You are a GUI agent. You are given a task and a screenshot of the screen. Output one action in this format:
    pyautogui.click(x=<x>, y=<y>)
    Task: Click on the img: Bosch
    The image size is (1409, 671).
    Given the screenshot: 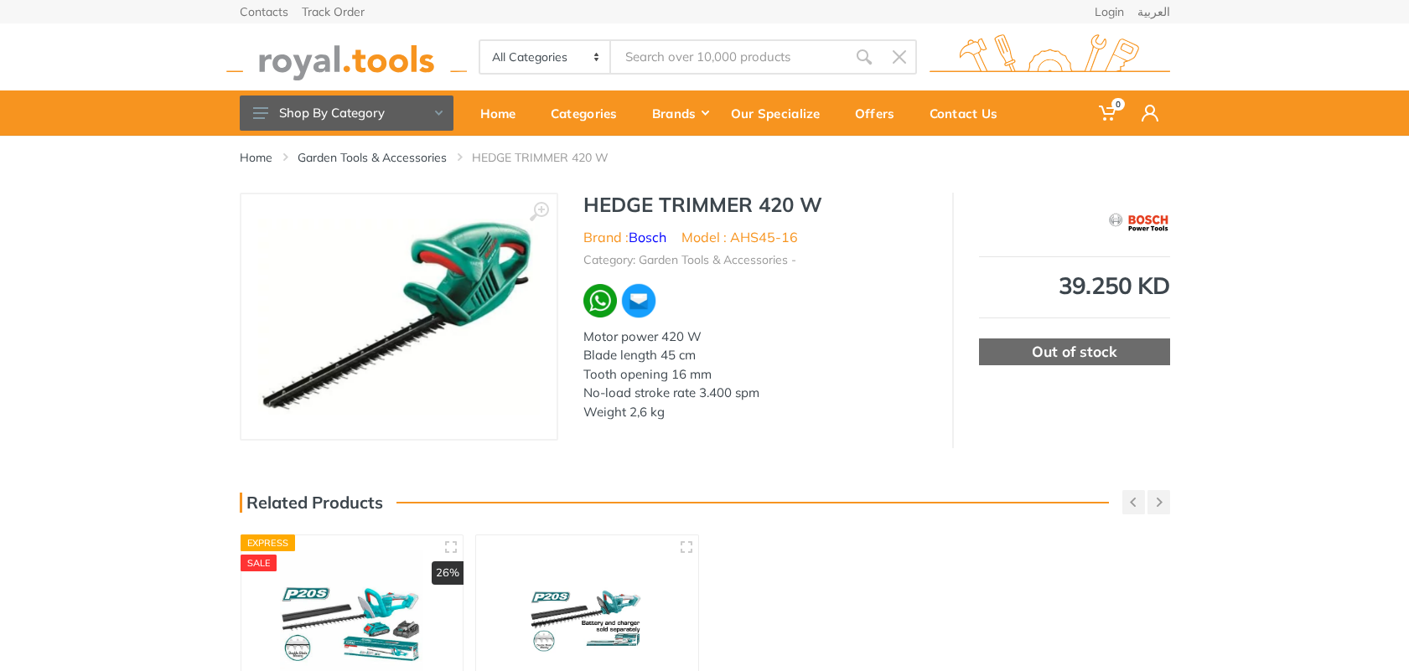 What is the action you would take?
    pyautogui.click(x=1138, y=222)
    